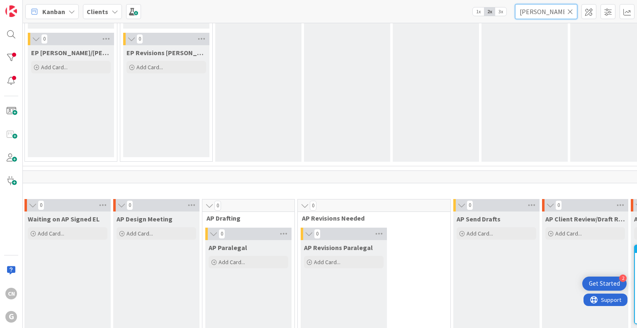 The height and width of the screenshot is (328, 637). What do you see at coordinates (63, 219) in the screenshot?
I see `span: Waiting on AP Signed EL` at bounding box center [63, 219].